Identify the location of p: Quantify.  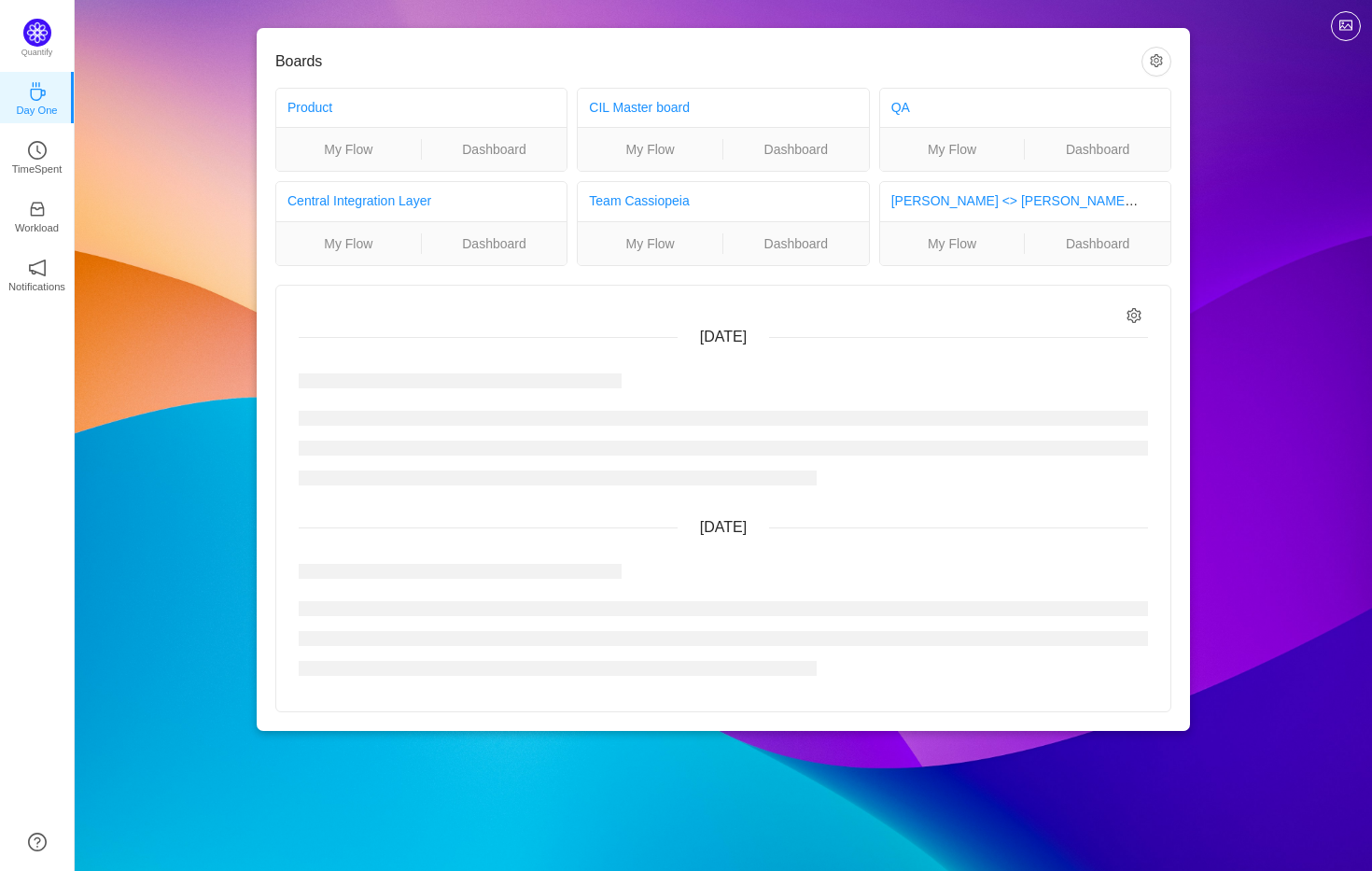
(37, 53).